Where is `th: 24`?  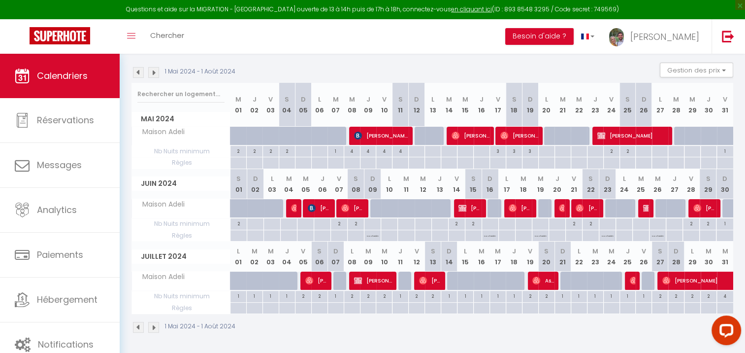
th: 24 is located at coordinates (625, 184).